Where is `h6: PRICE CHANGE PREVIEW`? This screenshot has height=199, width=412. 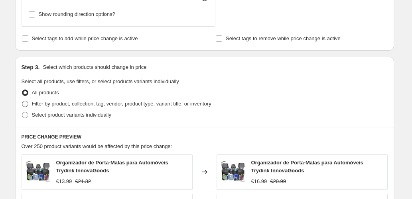 h6: PRICE CHANGE PREVIEW is located at coordinates (204, 137).